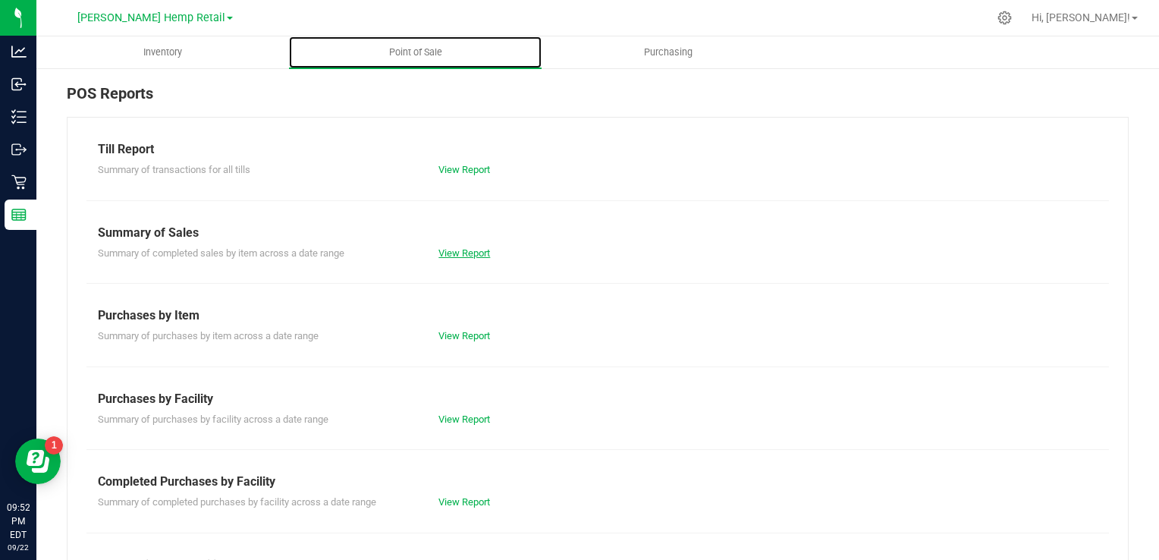  What do you see at coordinates (598, 233) in the screenshot?
I see `div: Summary of Sales` at bounding box center [598, 233].